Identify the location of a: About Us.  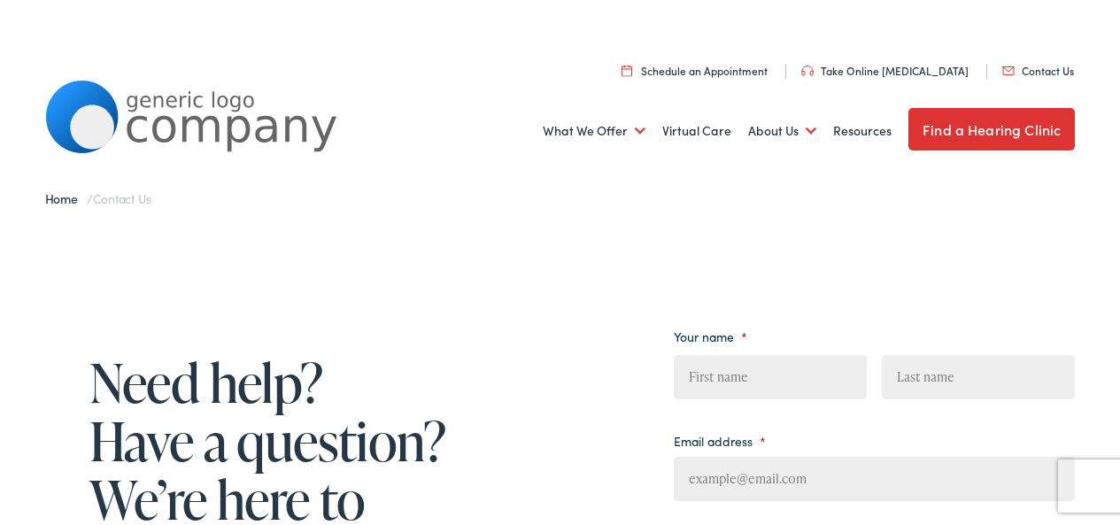
(782, 131).